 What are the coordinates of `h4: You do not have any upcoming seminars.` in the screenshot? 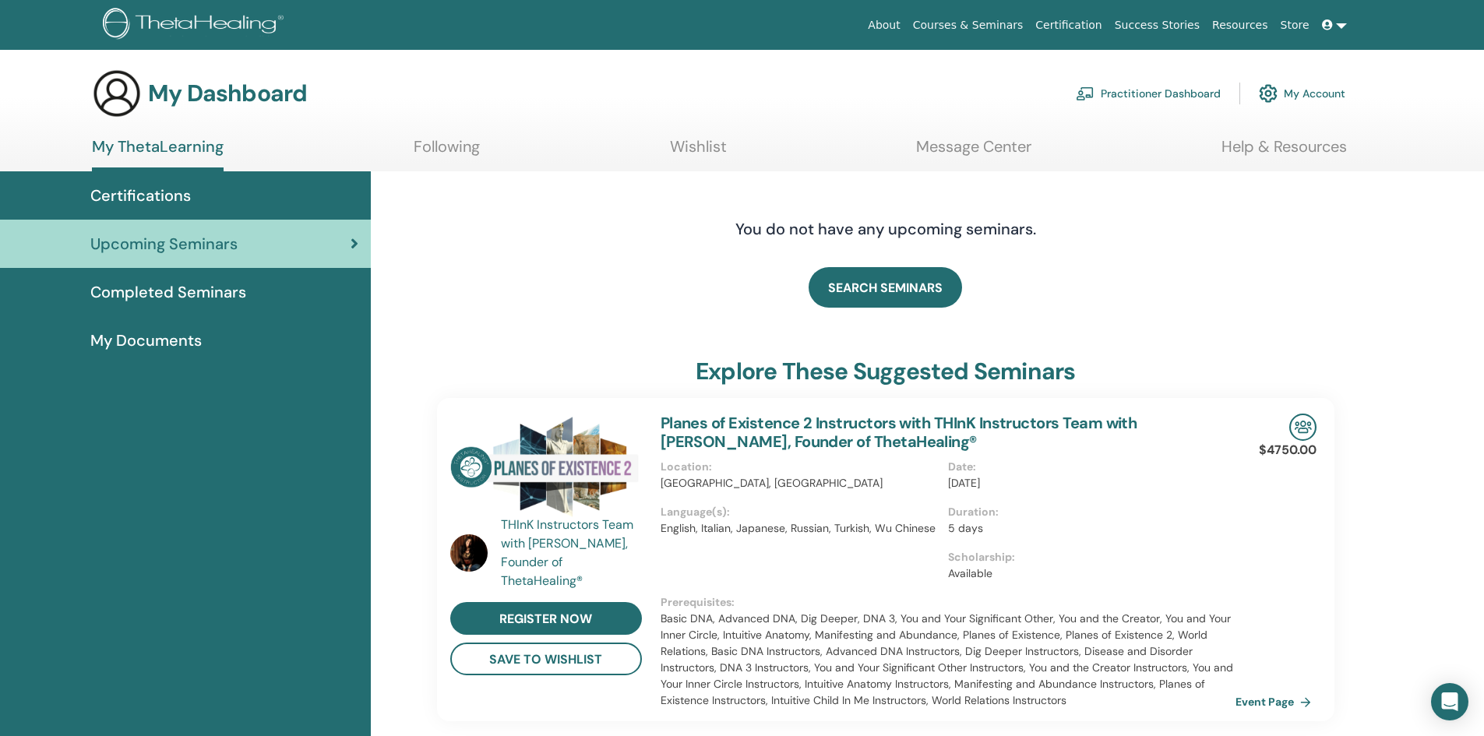 It's located at (886, 229).